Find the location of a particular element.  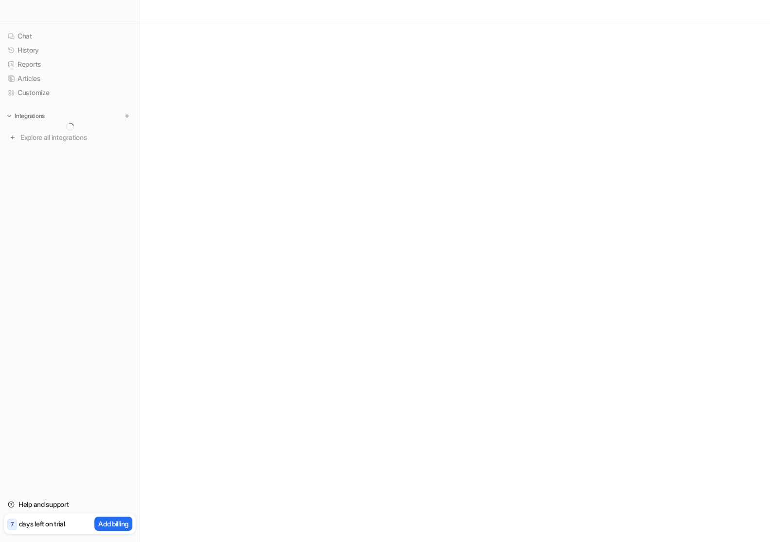

span: Explore all integrations is located at coordinates (76, 137).